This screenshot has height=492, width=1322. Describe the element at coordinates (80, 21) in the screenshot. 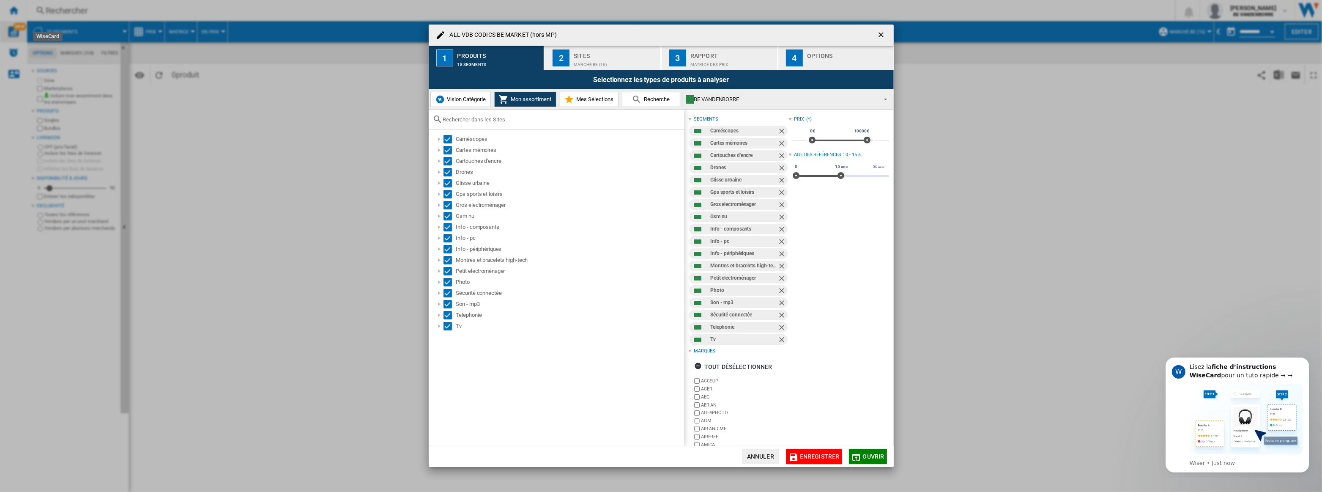

I see `b: fiche d’instructions WiseCard` at that location.